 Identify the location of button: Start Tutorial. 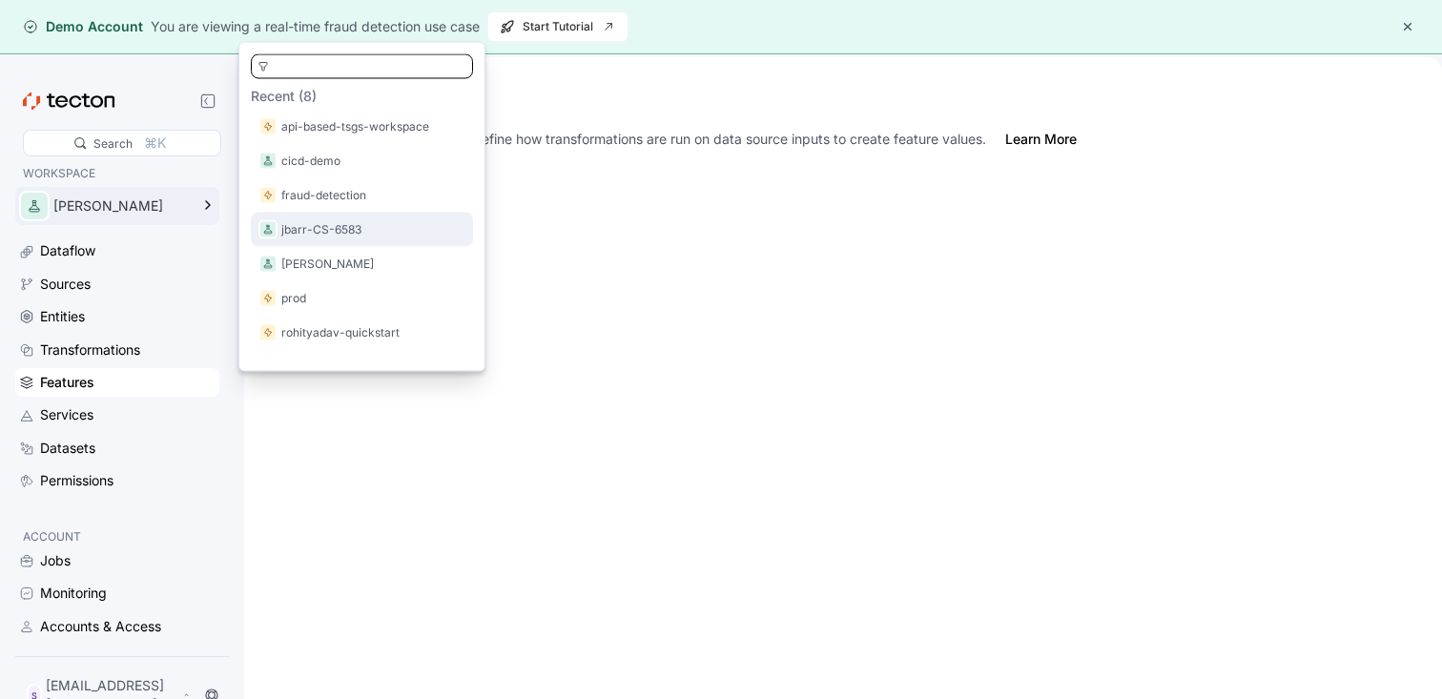
(558, 27).